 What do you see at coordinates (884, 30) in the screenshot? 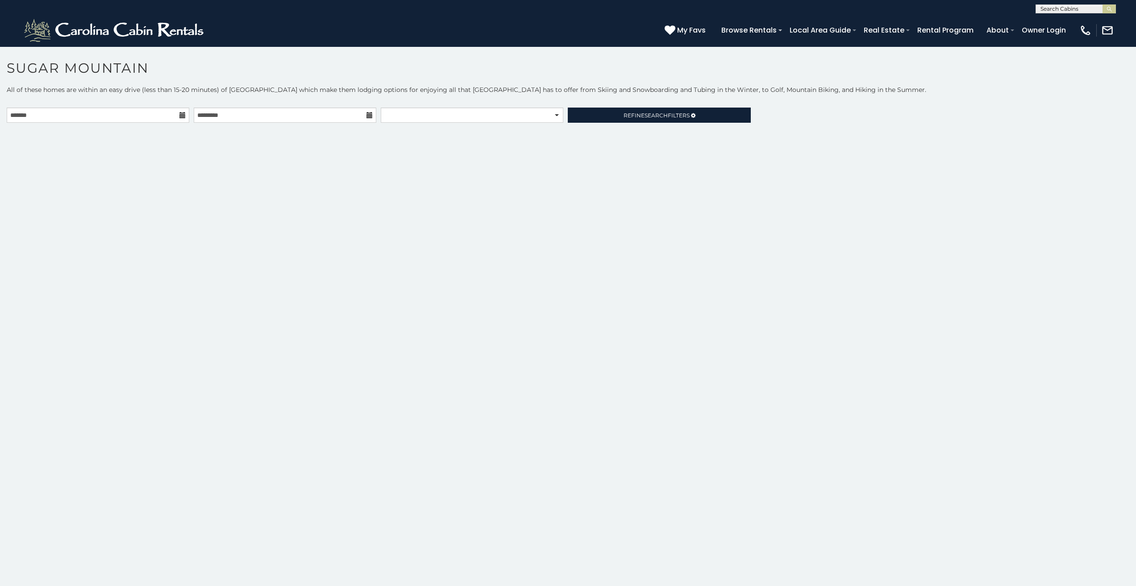
I see `a: Real Estate` at bounding box center [884, 30].